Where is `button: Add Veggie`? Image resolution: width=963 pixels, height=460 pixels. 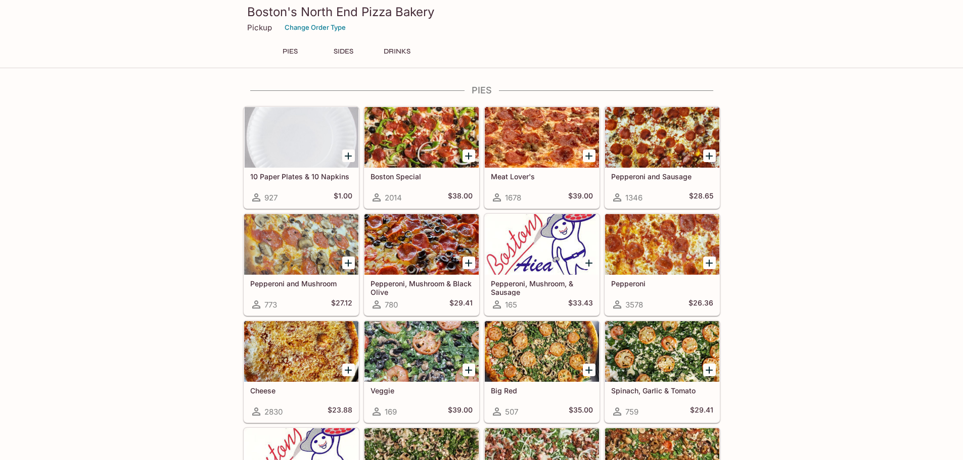 button: Add Veggie is located at coordinates (468, 370).